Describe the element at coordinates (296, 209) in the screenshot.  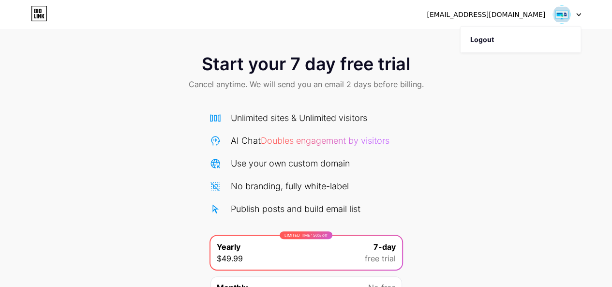
I see `div: Publish posts and build email list` at that location.